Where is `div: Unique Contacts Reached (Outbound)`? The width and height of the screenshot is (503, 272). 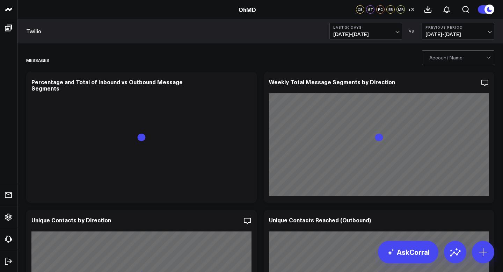 div: Unique Contacts Reached (Outbound) is located at coordinates (320, 220).